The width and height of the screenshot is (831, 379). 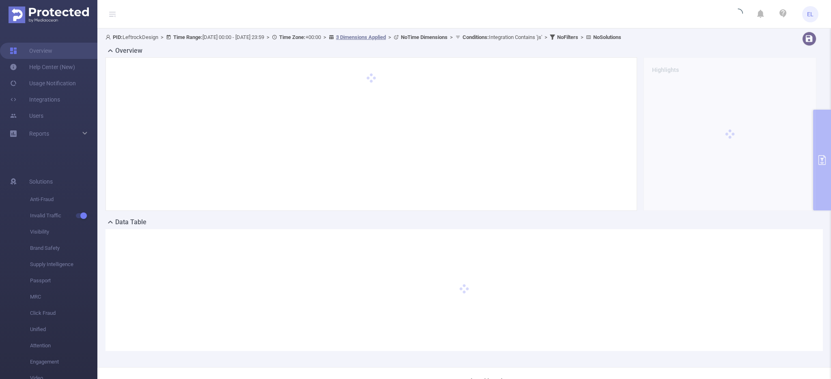 What do you see at coordinates (109, 37) in the screenshot?
I see `i: icon: user` at bounding box center [109, 37].